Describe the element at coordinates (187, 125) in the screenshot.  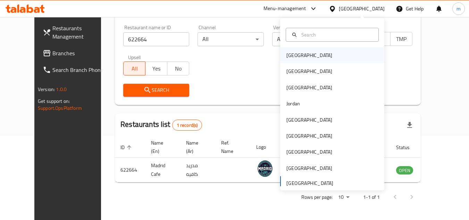
I see `span: 1 record(s)` at that location.